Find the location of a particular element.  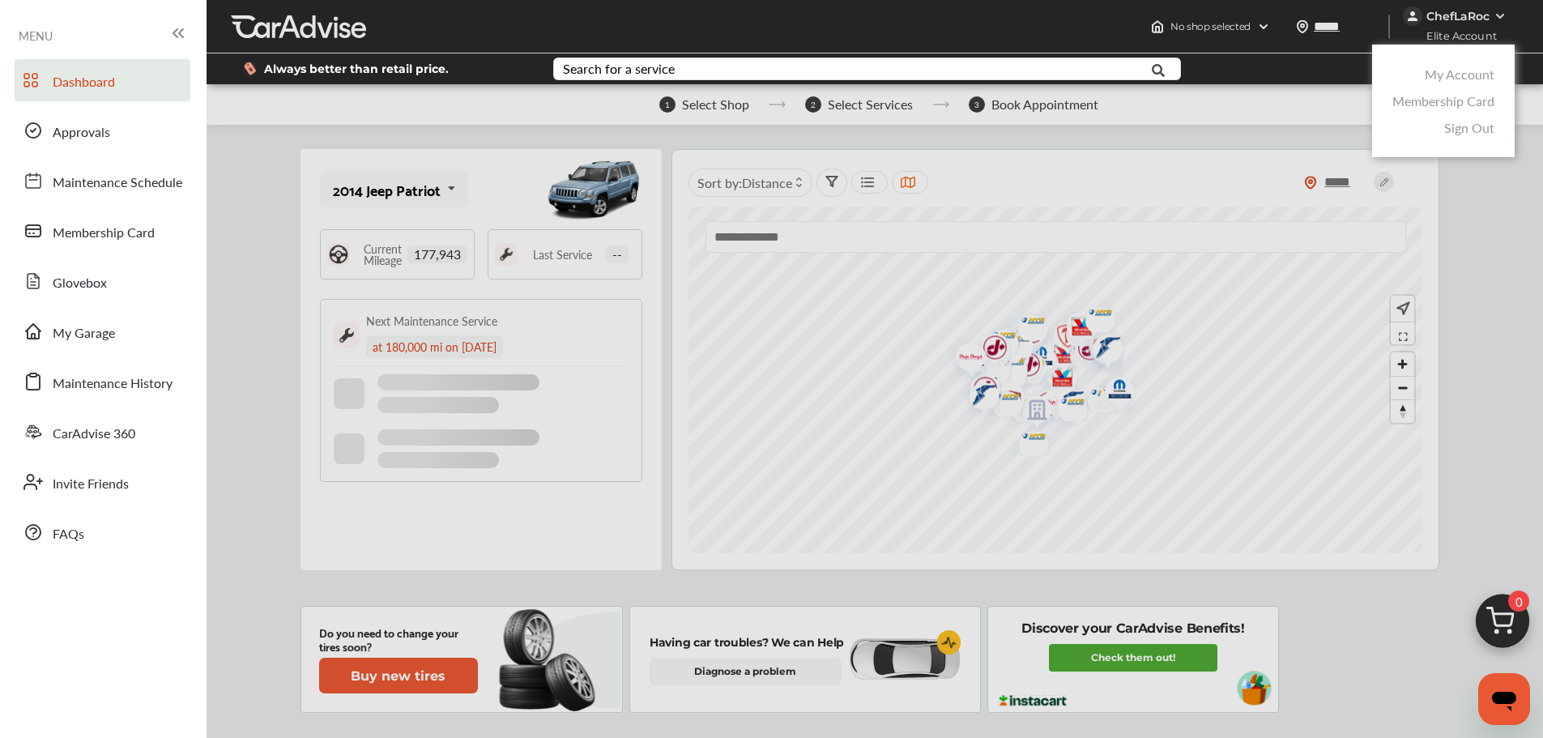

a: FAQs is located at coordinates (102, 532).